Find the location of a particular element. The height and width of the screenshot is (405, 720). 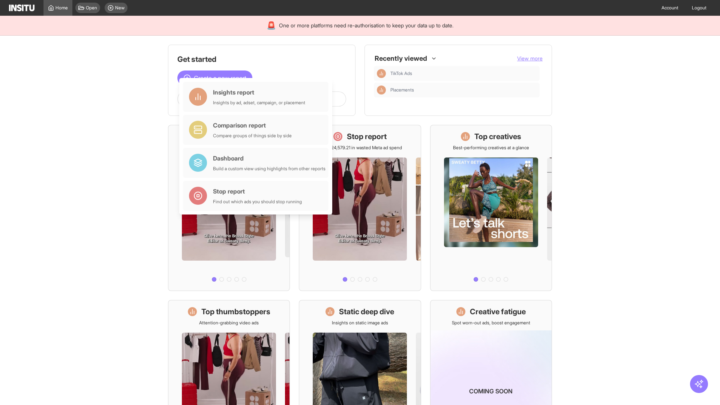

span: Home is located at coordinates (61, 8).